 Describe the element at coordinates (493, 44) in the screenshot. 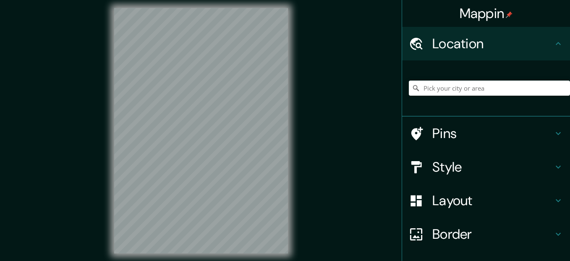

I see `h4: Location` at that location.